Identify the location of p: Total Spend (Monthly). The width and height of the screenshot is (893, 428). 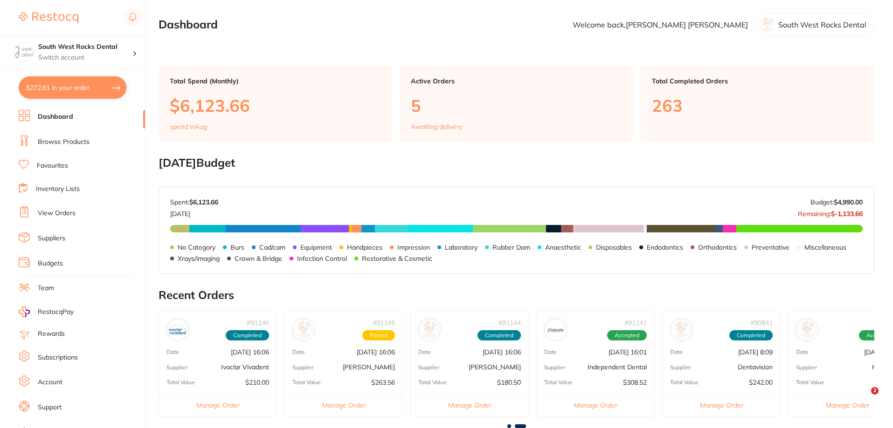
(275, 81).